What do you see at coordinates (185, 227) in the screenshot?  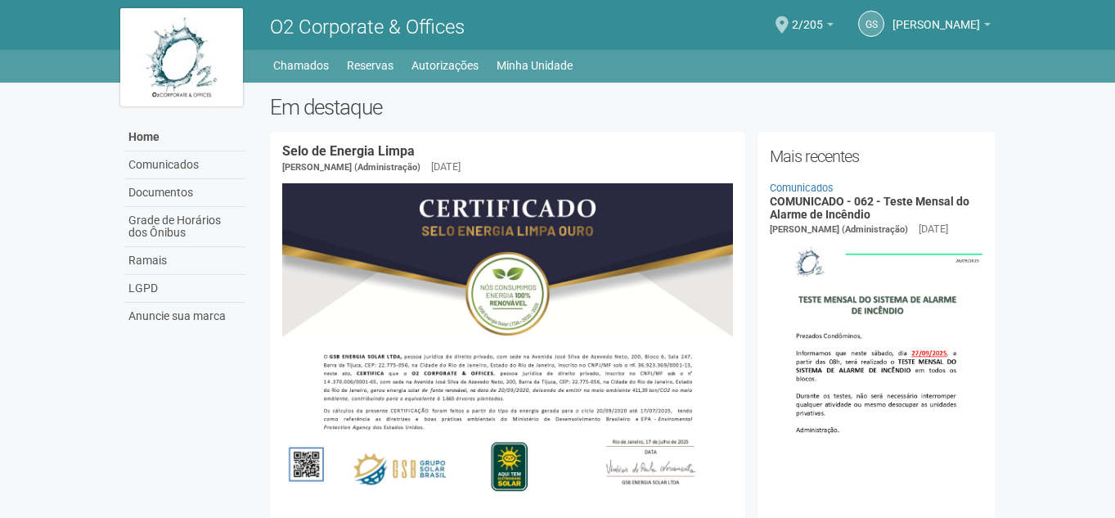 I see `a: Grade de Horários dos Ônibus` at bounding box center [185, 227].